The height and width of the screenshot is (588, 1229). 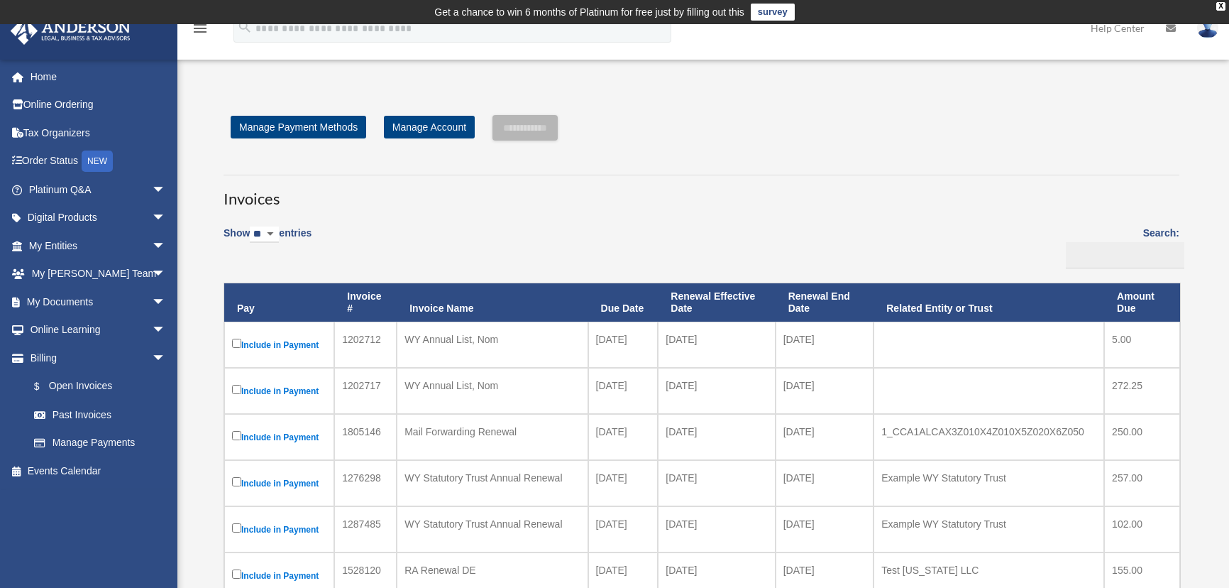 What do you see at coordinates (701, 192) in the screenshot?
I see `h3: Invoices` at bounding box center [701, 192].